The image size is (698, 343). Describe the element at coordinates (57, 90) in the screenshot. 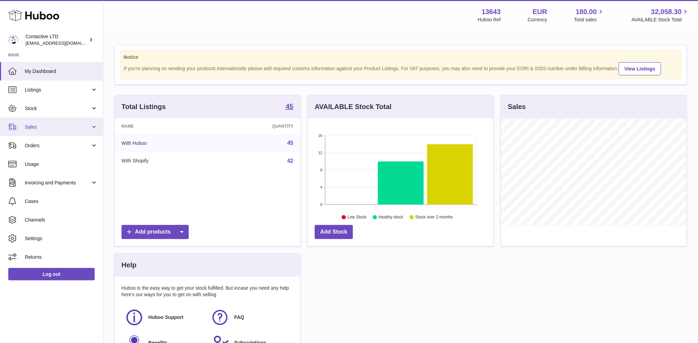

I see `span: Listings` at that location.